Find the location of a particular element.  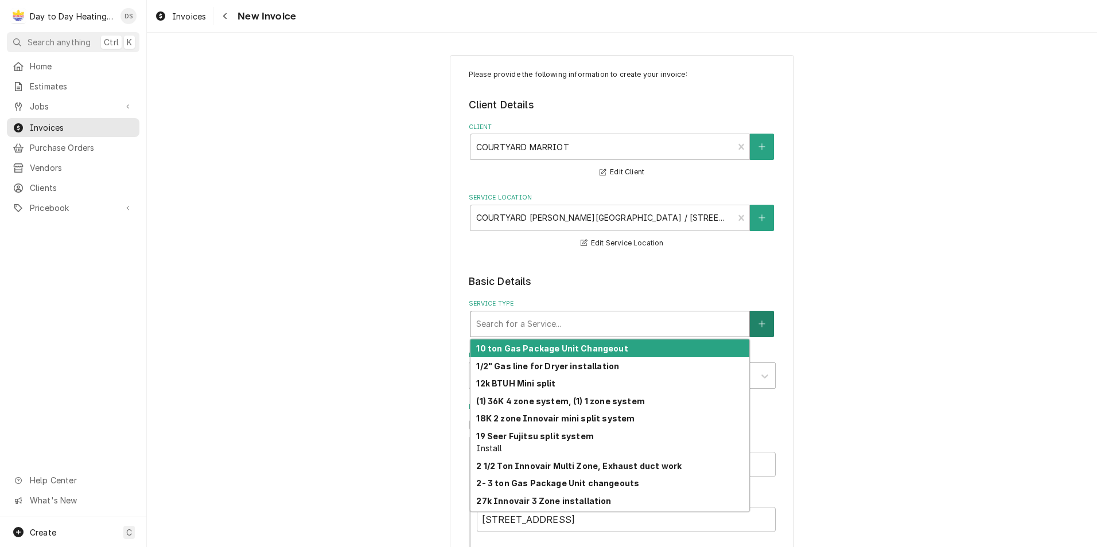

legend: Basic Details is located at coordinates (622, 282).